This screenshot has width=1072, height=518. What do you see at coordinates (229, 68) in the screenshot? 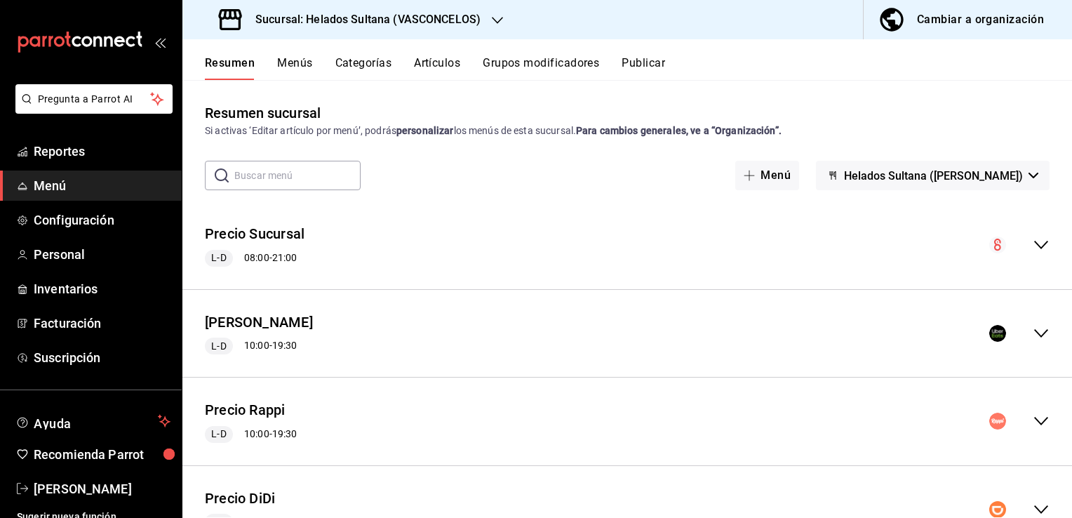
I see `button: Resumen` at bounding box center [229, 68].